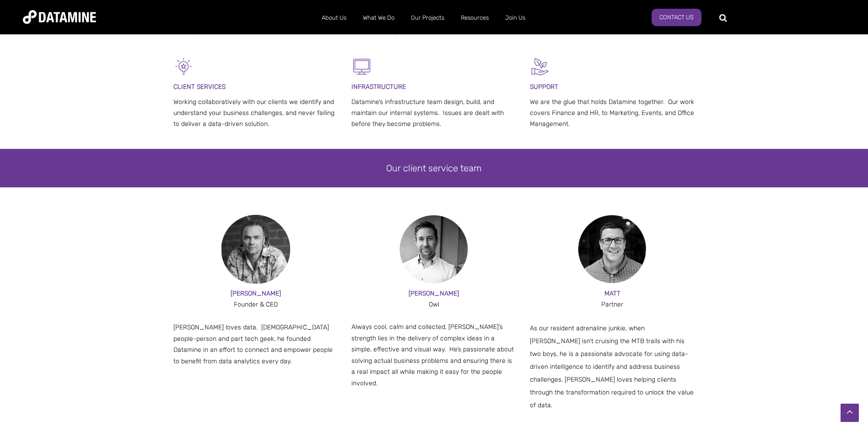 The image size is (868, 427). Describe the element at coordinates (434, 304) in the screenshot. I see `div: Owl` at that location.